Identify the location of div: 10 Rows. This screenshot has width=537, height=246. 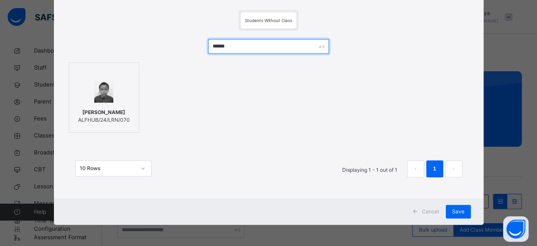
(108, 168).